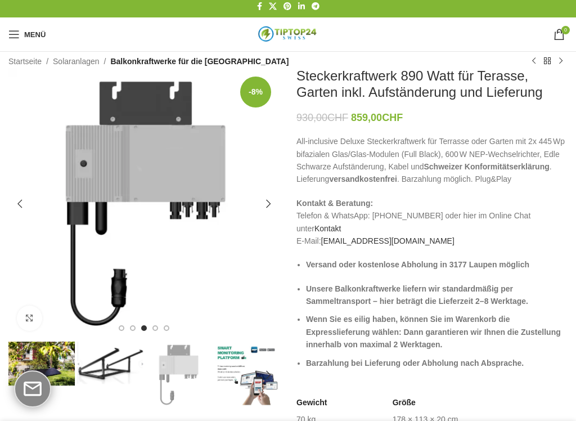 The image size is (576, 421). I want to click on strong: Barzahlung bei Lieferung oder Abholung nach Absprache., so click(414, 363).